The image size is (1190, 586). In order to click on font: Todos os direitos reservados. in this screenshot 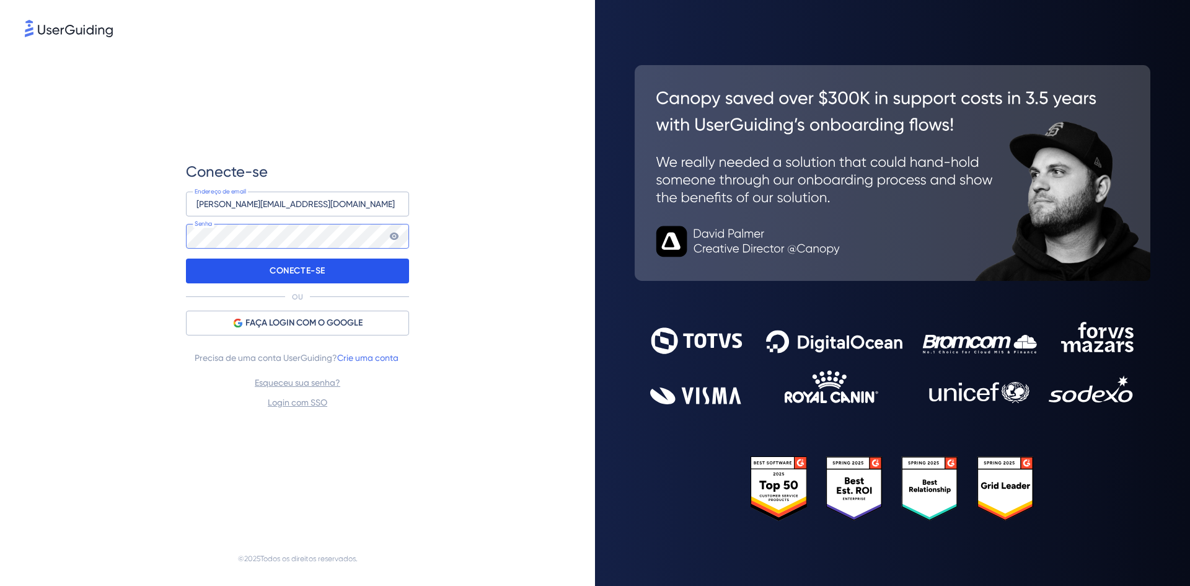, I will do `click(309, 558)`.